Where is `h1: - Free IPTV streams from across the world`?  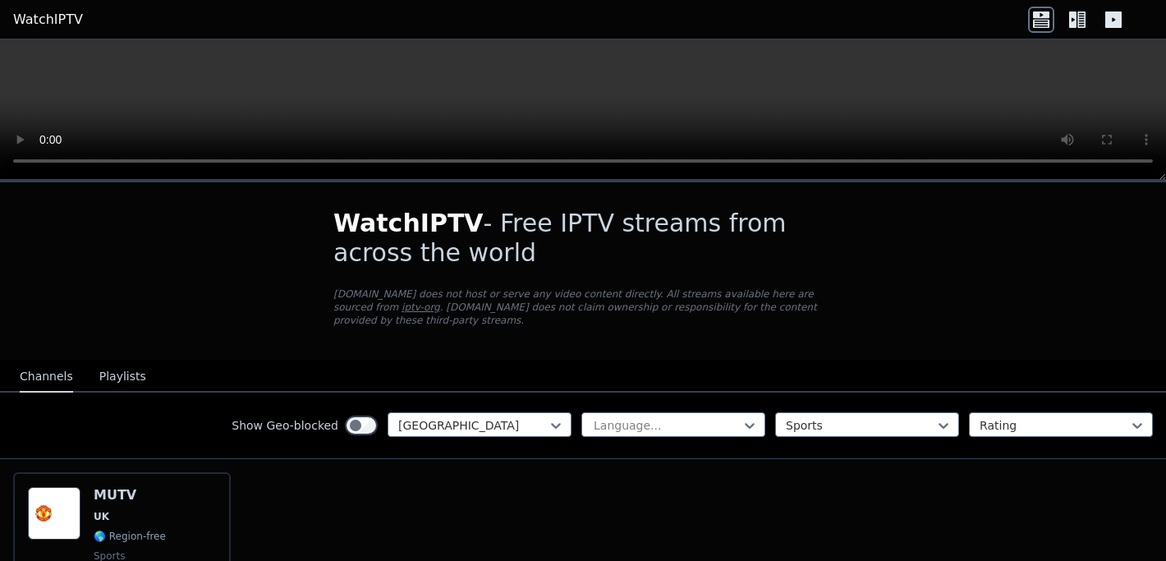
h1: - Free IPTV streams from across the world is located at coordinates (583, 238).